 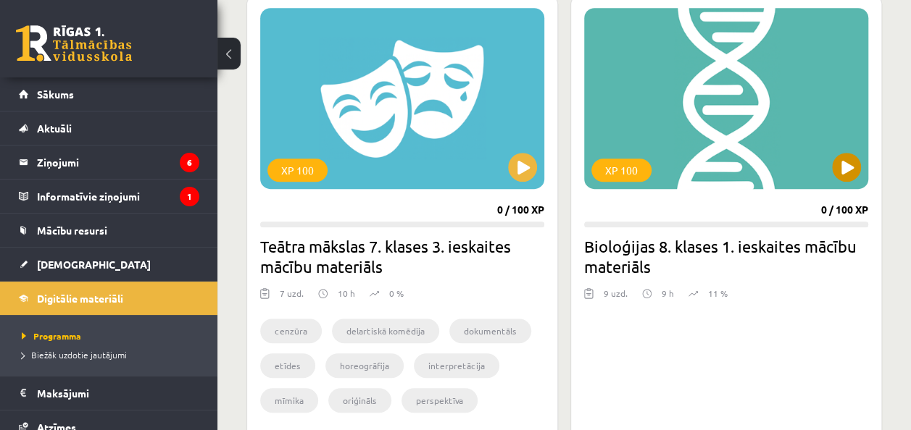 I want to click on h2: Teātra mākslas 7. klases 3. ieskaites mācību materiāls, so click(x=402, y=257).